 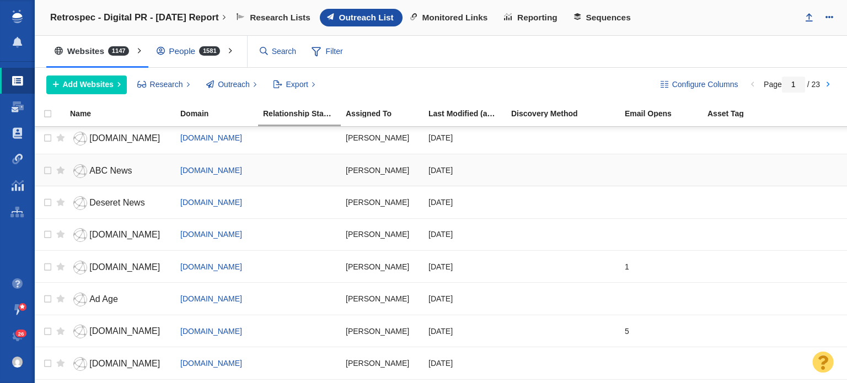 What do you see at coordinates (386, 114) in the screenshot?
I see `a: Assigned To` at bounding box center [386, 114].